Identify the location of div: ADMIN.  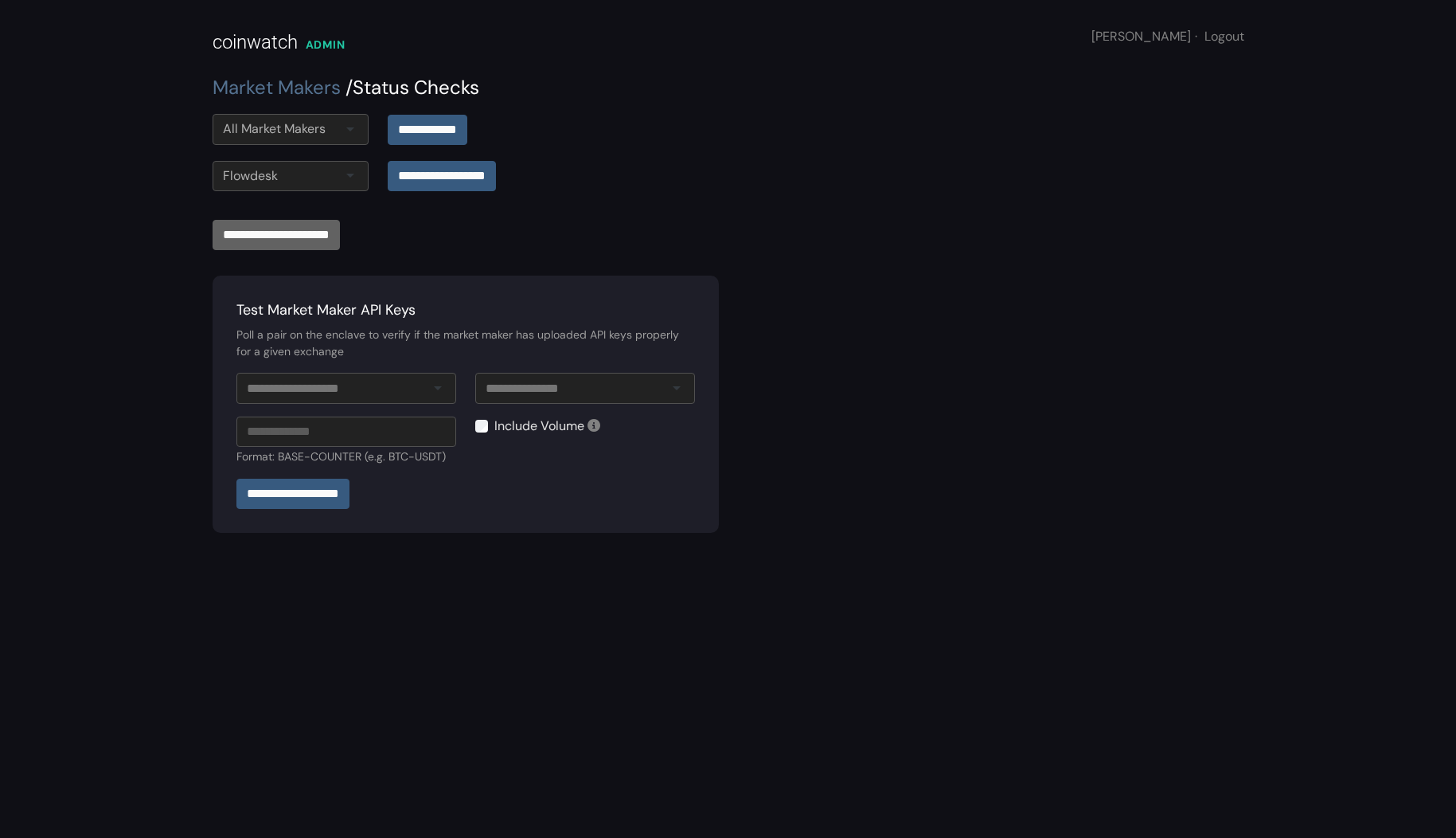
(326, 45).